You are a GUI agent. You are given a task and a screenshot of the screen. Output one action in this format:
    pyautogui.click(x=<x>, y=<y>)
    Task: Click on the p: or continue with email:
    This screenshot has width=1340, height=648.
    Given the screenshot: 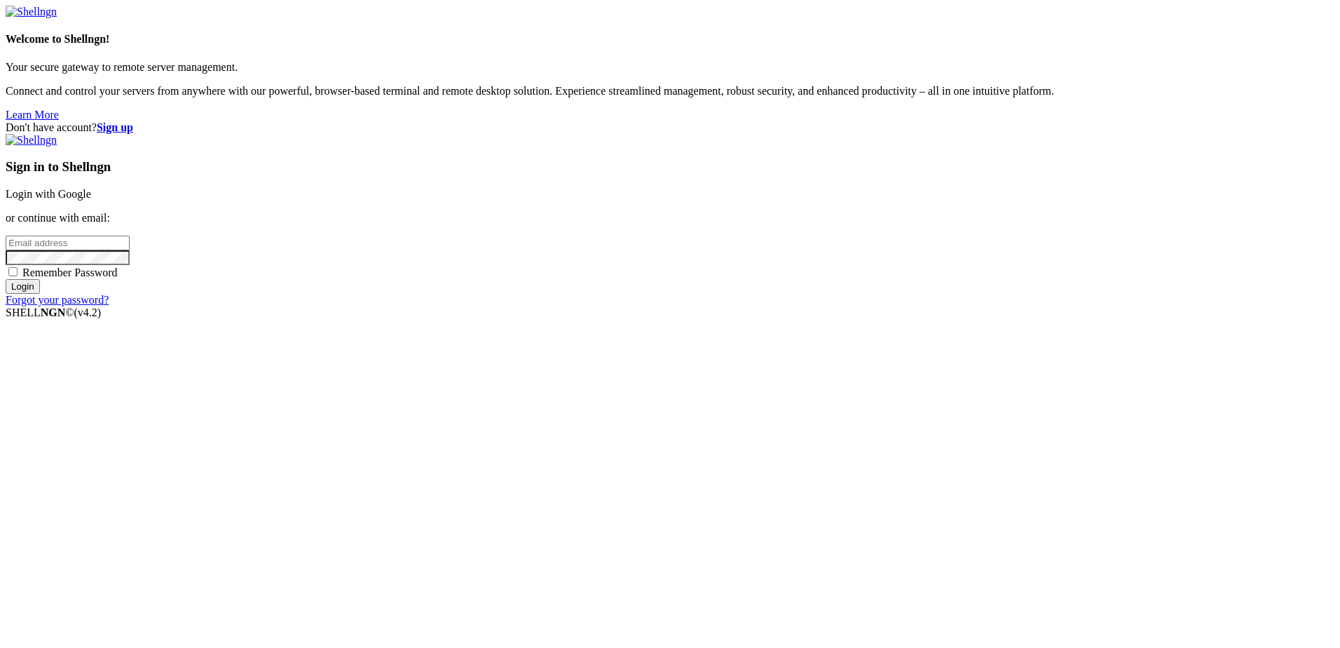 What is the action you would take?
    pyautogui.click(x=670, y=218)
    